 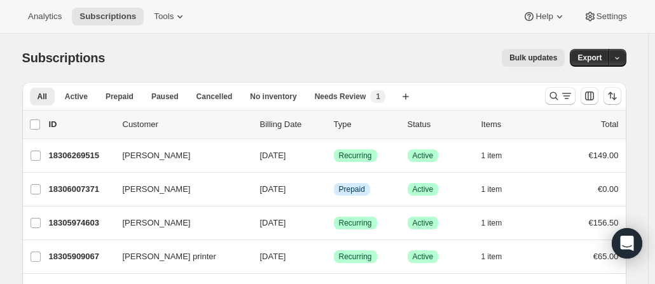 I want to click on p: 18305974603, so click(x=81, y=223).